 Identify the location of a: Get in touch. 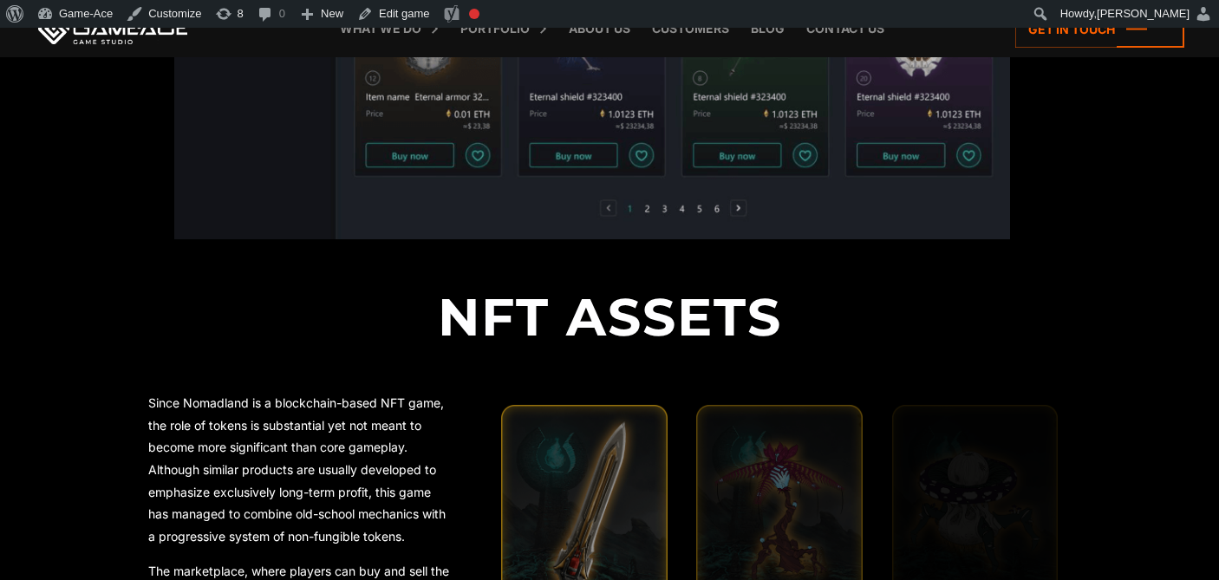
(1099, 29).